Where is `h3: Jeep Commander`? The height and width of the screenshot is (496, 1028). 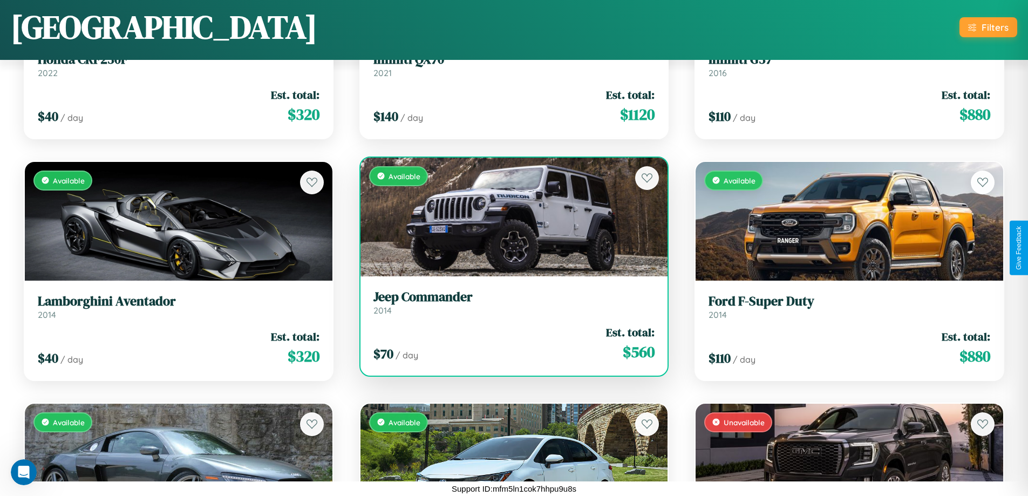 h3: Jeep Commander is located at coordinates (514, 297).